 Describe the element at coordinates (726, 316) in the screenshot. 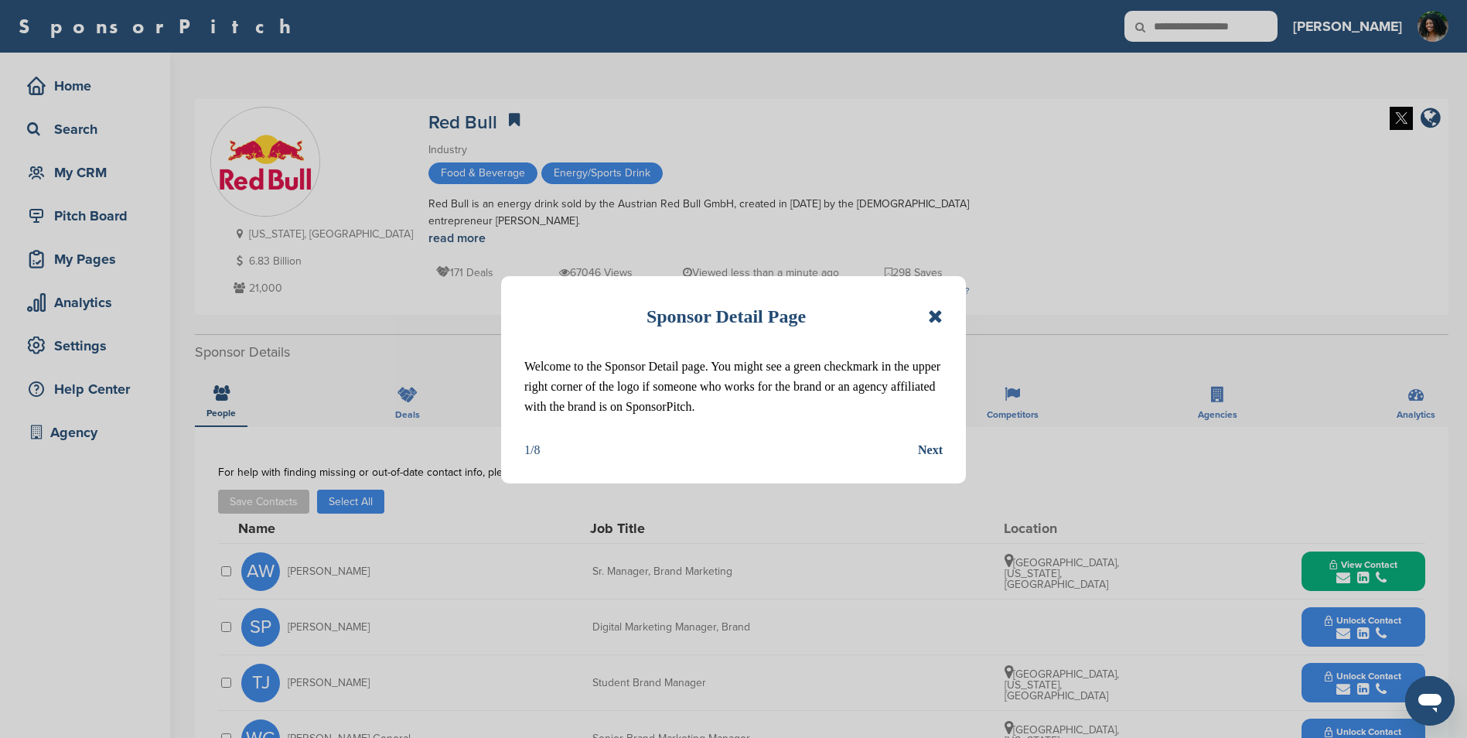

I see `h1: Sponsor Detail Page` at that location.